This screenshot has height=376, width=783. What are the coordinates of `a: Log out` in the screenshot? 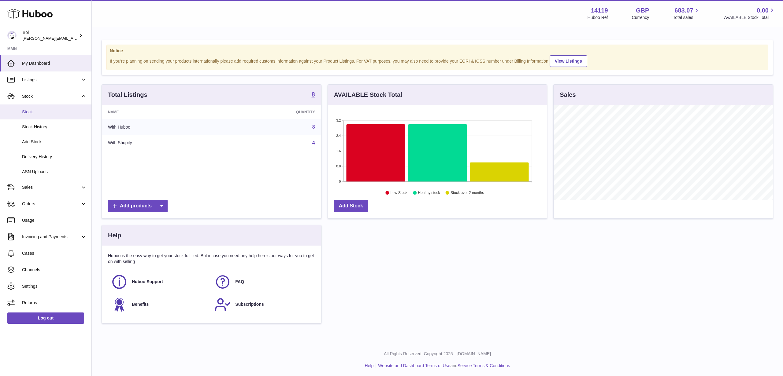 It's located at (46, 318).